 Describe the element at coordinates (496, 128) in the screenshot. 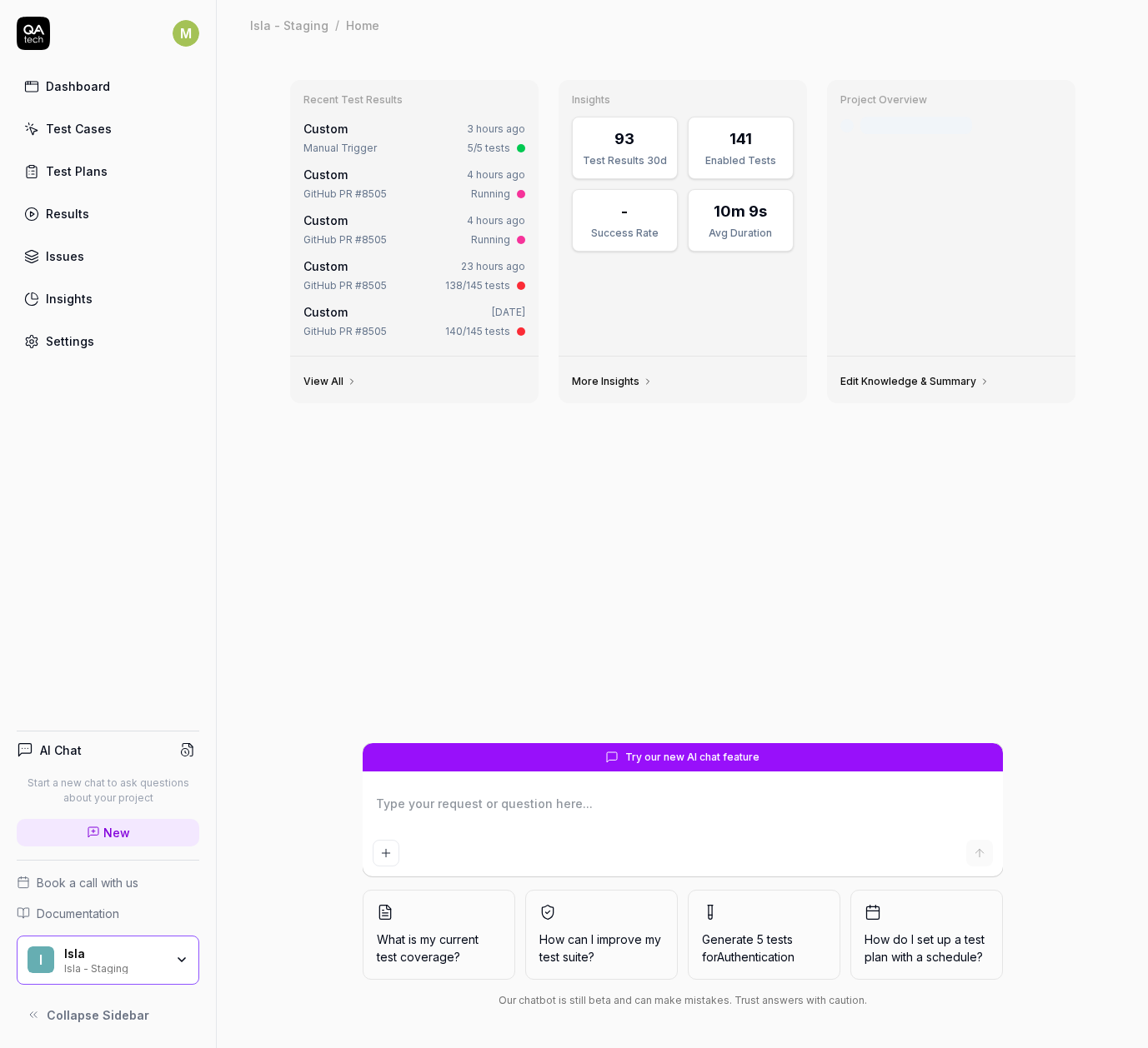

I see `time: 3 hours ago` at that location.